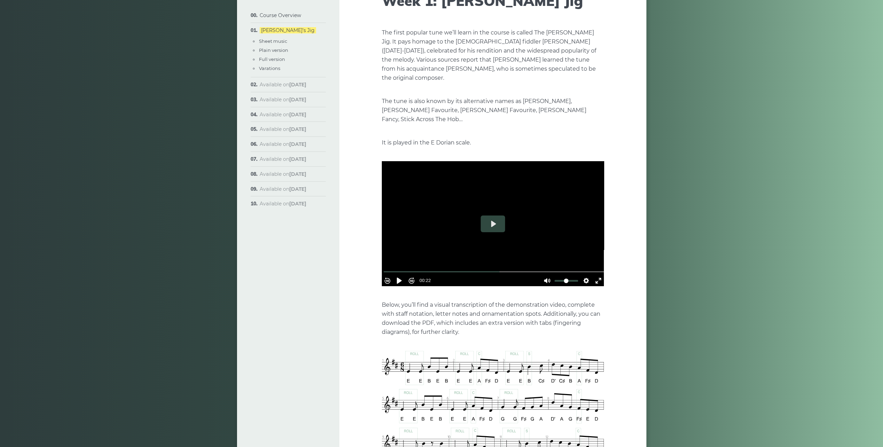 The height and width of the screenshot is (447, 883). Describe the element at coordinates (274, 50) in the screenshot. I see `a: Plain version` at that location.